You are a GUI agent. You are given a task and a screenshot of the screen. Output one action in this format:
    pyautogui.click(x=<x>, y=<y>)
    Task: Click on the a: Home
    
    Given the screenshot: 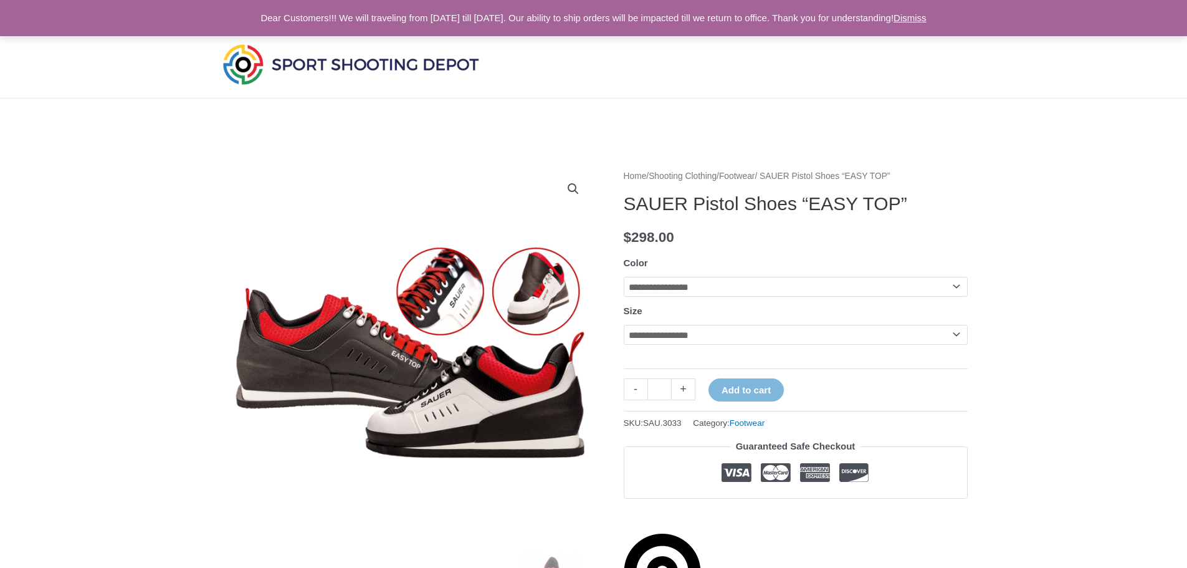 What is the action you would take?
    pyautogui.click(x=635, y=176)
    